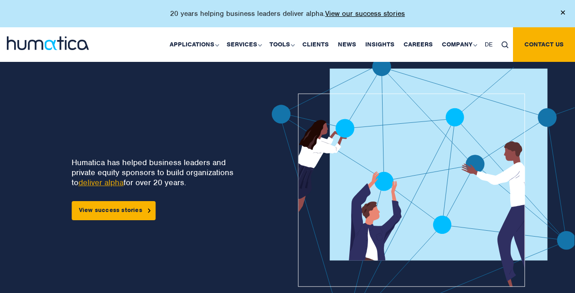 The width and height of the screenshot is (575, 293). Describe the element at coordinates (315, 45) in the screenshot. I see `a: Clients` at that location.